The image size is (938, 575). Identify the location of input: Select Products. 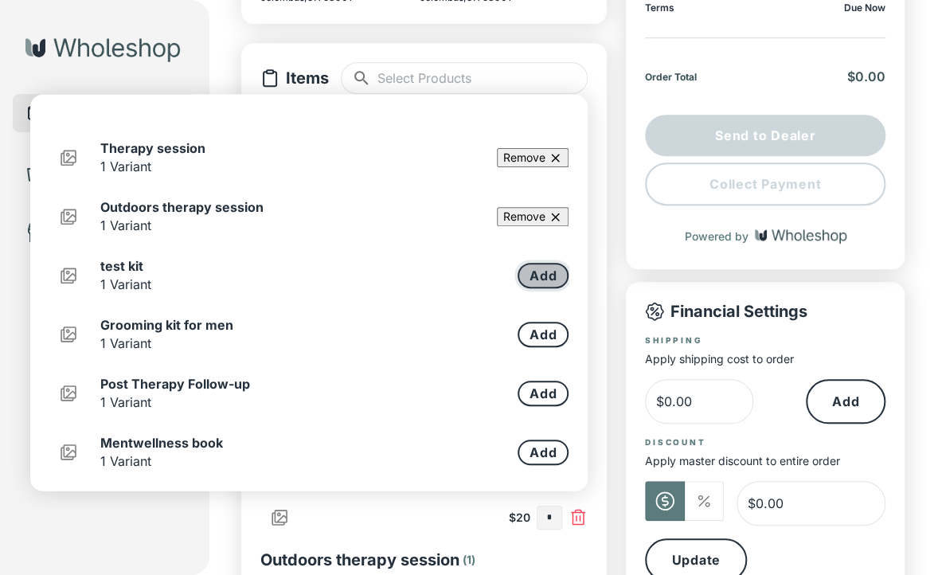
(482, 78).